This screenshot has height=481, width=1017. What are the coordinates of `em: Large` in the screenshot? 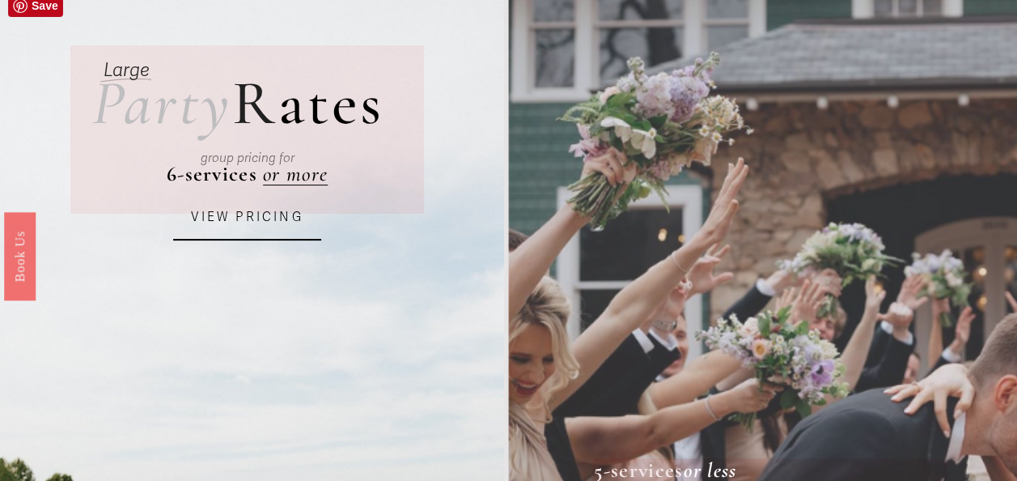 It's located at (126, 70).